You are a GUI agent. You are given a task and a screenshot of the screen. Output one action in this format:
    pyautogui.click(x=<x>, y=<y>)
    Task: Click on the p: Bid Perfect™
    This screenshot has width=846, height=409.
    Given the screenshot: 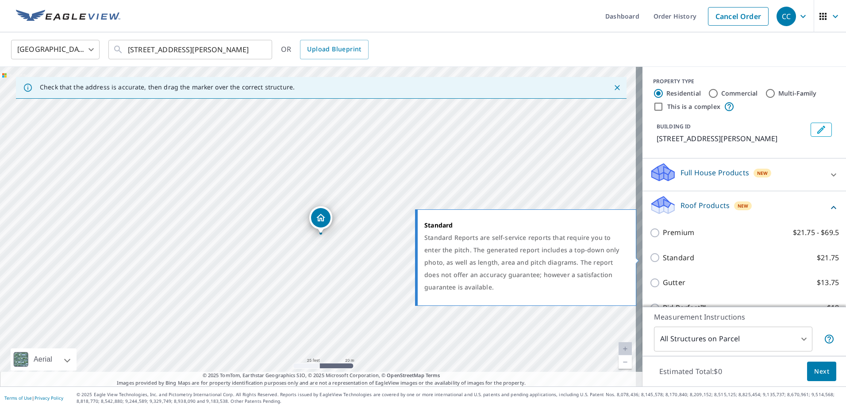 What is the action you would take?
    pyautogui.click(x=684, y=308)
    